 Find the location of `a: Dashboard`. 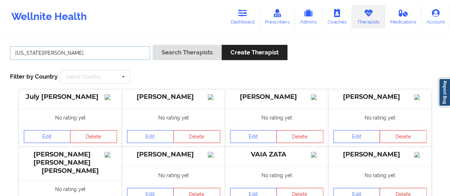

a: Dashboard is located at coordinates (242, 17).